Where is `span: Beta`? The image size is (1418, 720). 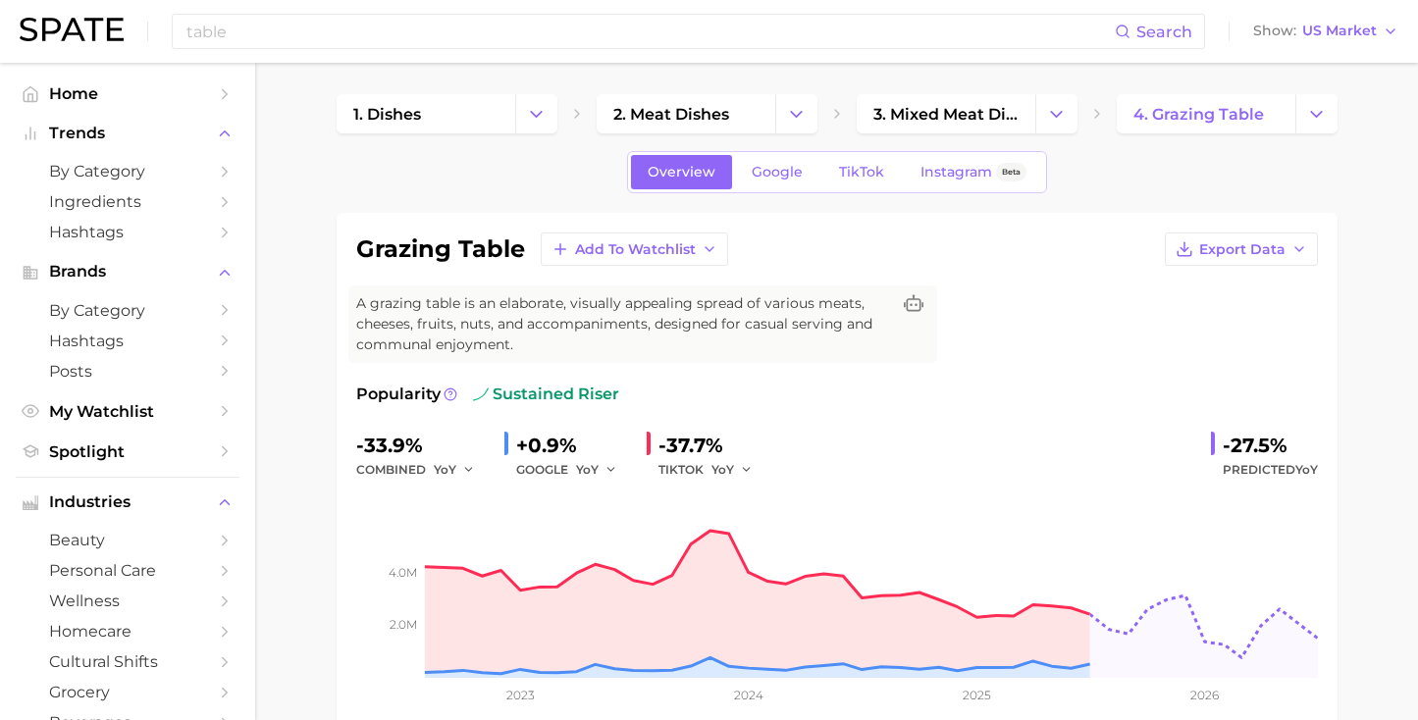 span: Beta is located at coordinates (1010, 172).